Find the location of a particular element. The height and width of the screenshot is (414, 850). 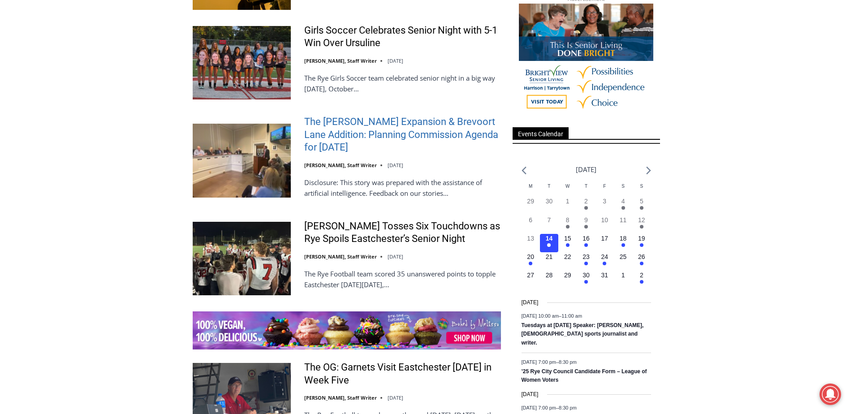

div: Sunday is located at coordinates (641, 190).